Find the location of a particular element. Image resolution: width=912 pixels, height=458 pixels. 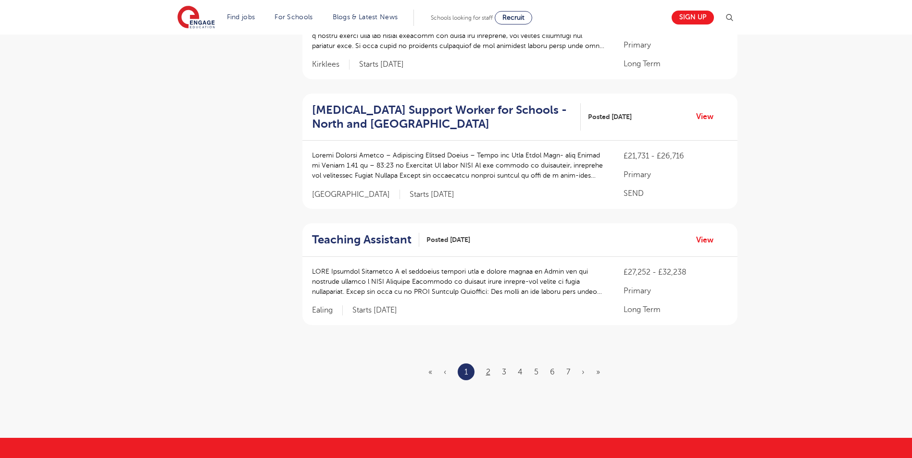

img: Engage Education is located at coordinates (196, 18).